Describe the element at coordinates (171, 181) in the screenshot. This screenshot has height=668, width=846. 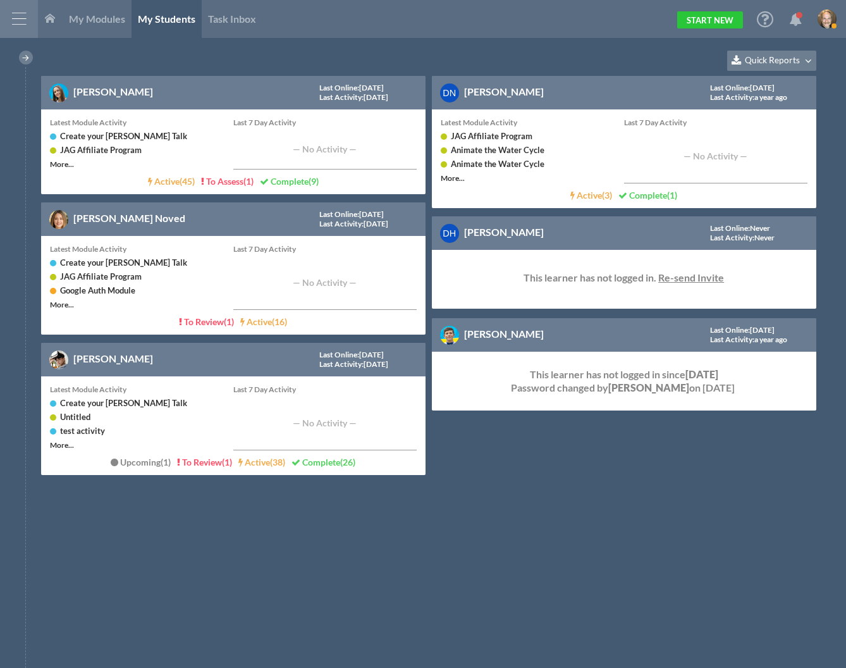
I see `a: Active(45)` at that location.